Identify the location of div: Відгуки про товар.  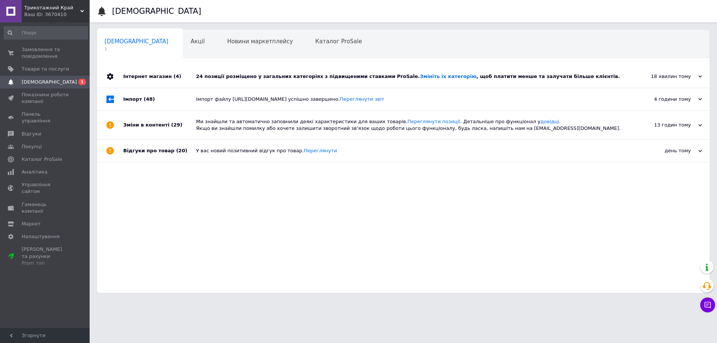
(160, 151).